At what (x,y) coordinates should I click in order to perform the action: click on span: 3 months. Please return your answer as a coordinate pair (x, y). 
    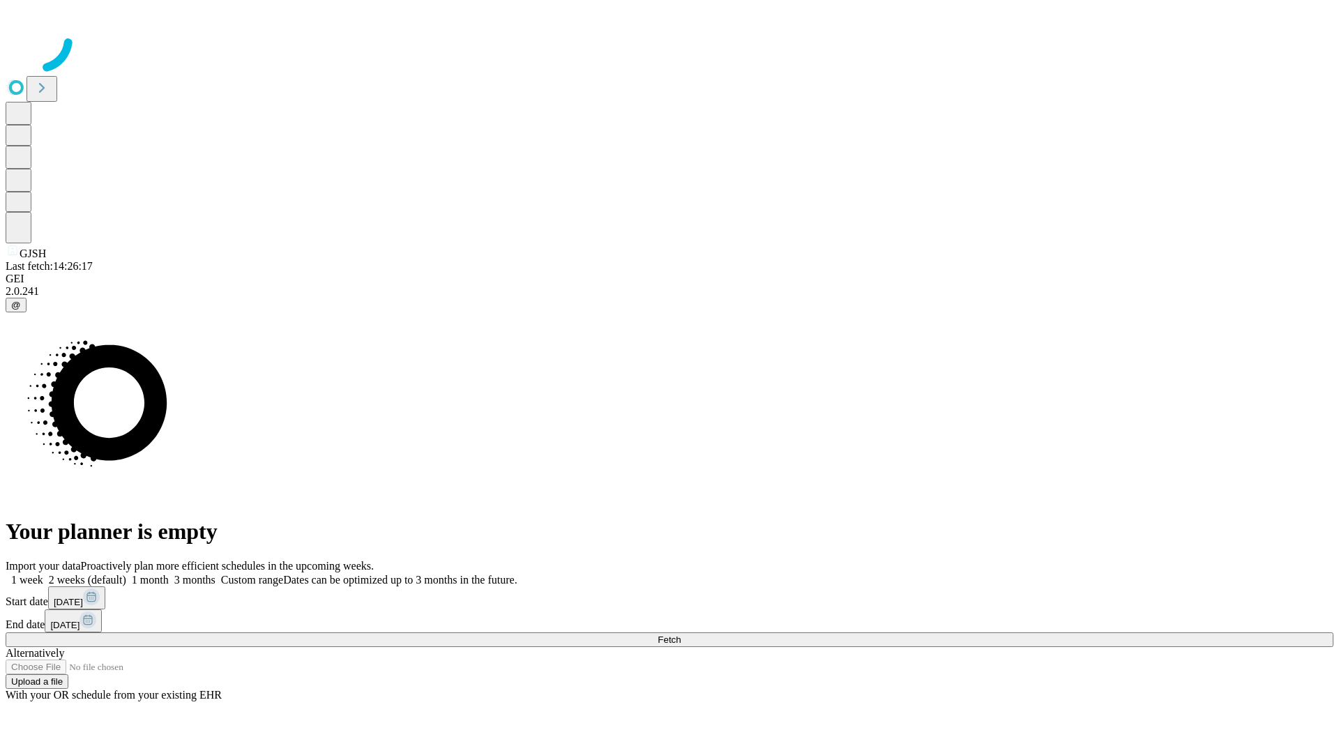
    Looking at the image, I should click on (195, 580).